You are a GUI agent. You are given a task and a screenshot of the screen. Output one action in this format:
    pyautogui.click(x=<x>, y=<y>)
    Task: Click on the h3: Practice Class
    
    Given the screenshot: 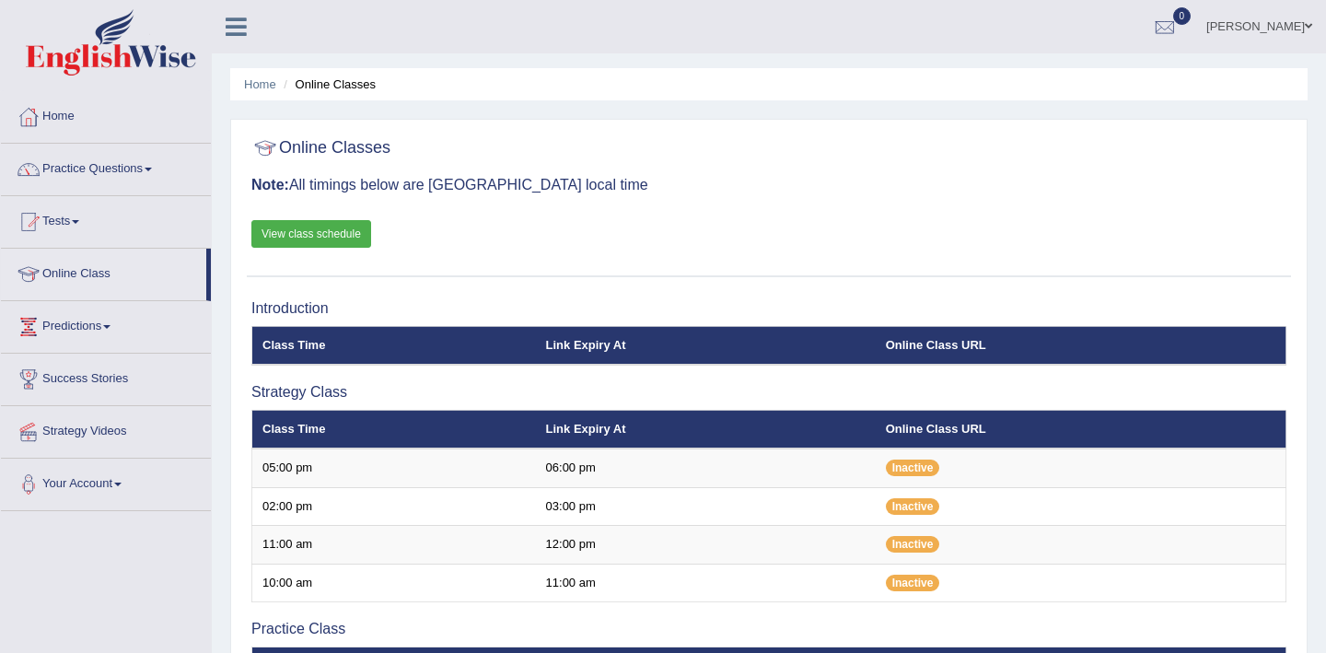 What is the action you would take?
    pyautogui.click(x=769, y=629)
    